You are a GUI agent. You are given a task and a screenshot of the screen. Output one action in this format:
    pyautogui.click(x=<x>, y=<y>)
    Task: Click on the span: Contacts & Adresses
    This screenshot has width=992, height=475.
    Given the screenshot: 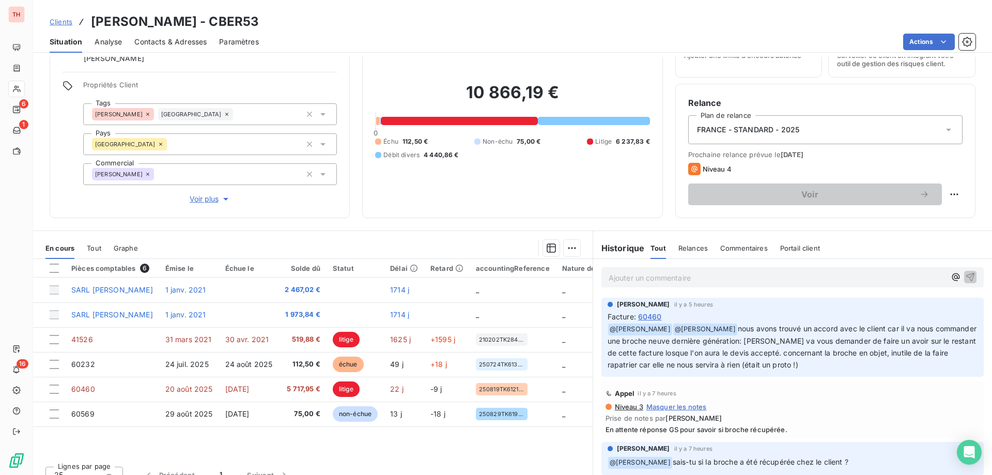 What is the action you would take?
    pyautogui.click(x=170, y=42)
    